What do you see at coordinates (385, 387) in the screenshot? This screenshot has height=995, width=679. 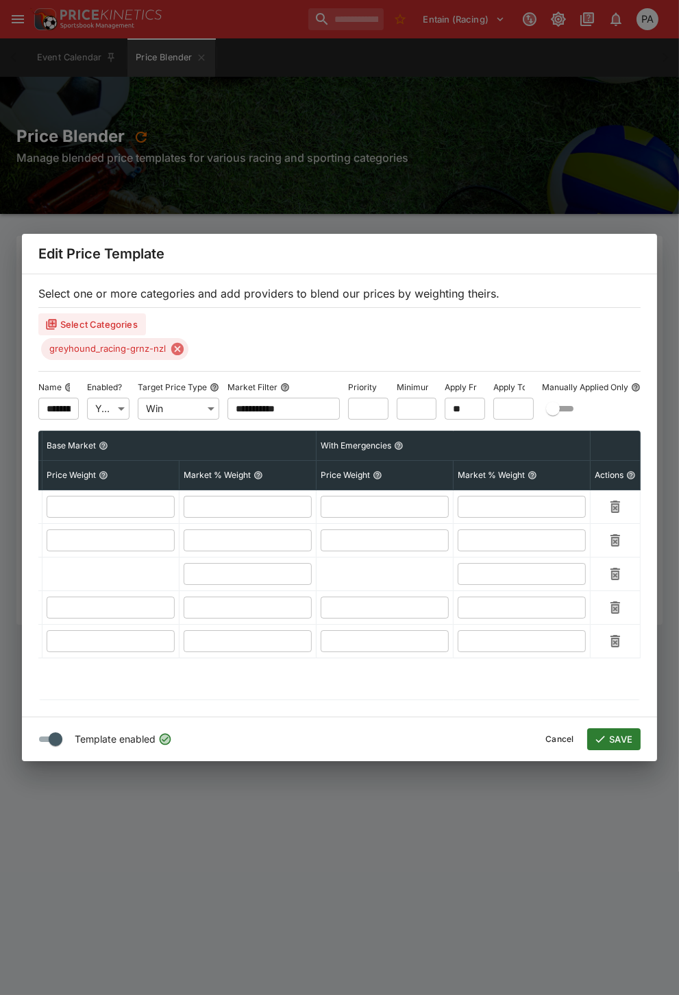 I see `button: Priority` at bounding box center [385, 387].